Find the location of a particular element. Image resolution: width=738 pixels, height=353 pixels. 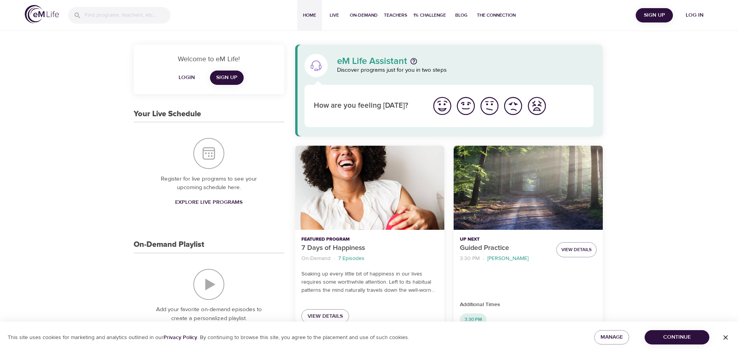

button: I'm feeling ok is located at coordinates (489, 106).